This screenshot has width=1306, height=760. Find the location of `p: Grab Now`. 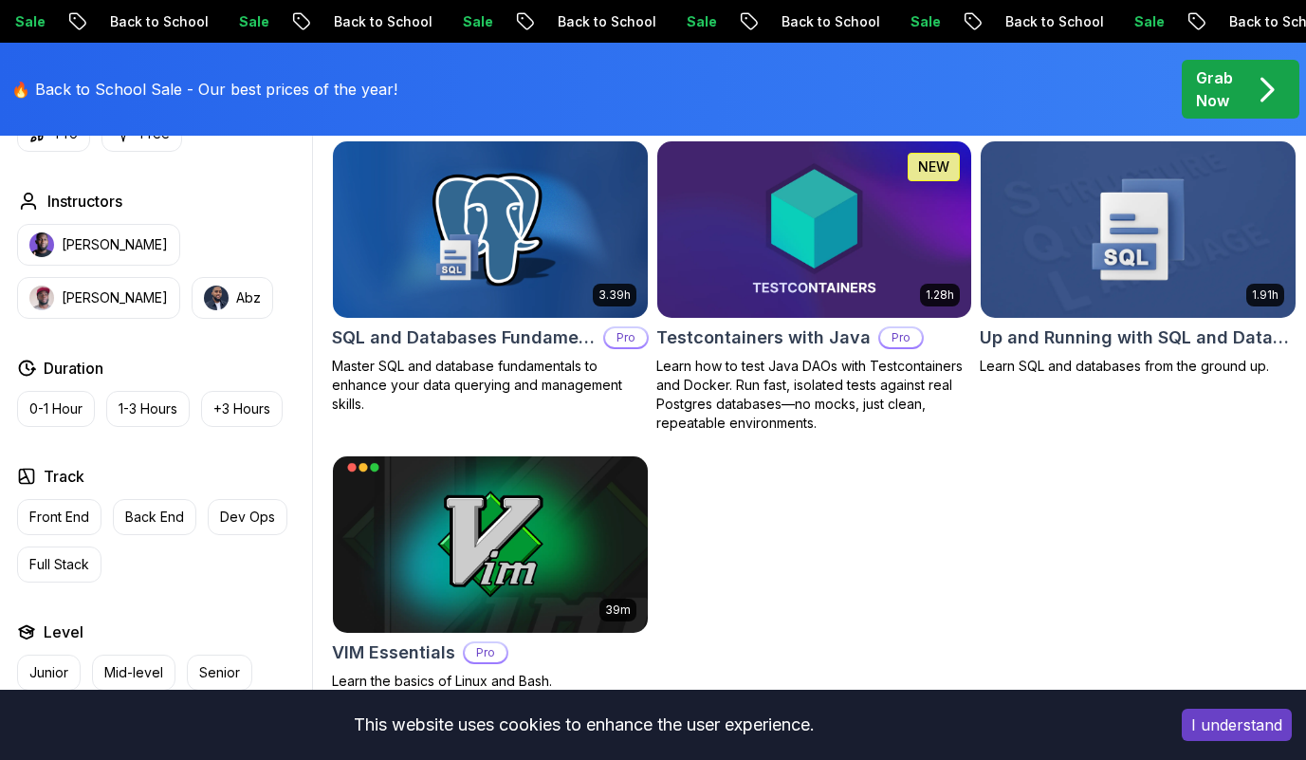

p: Grab Now is located at coordinates (1214, 89).